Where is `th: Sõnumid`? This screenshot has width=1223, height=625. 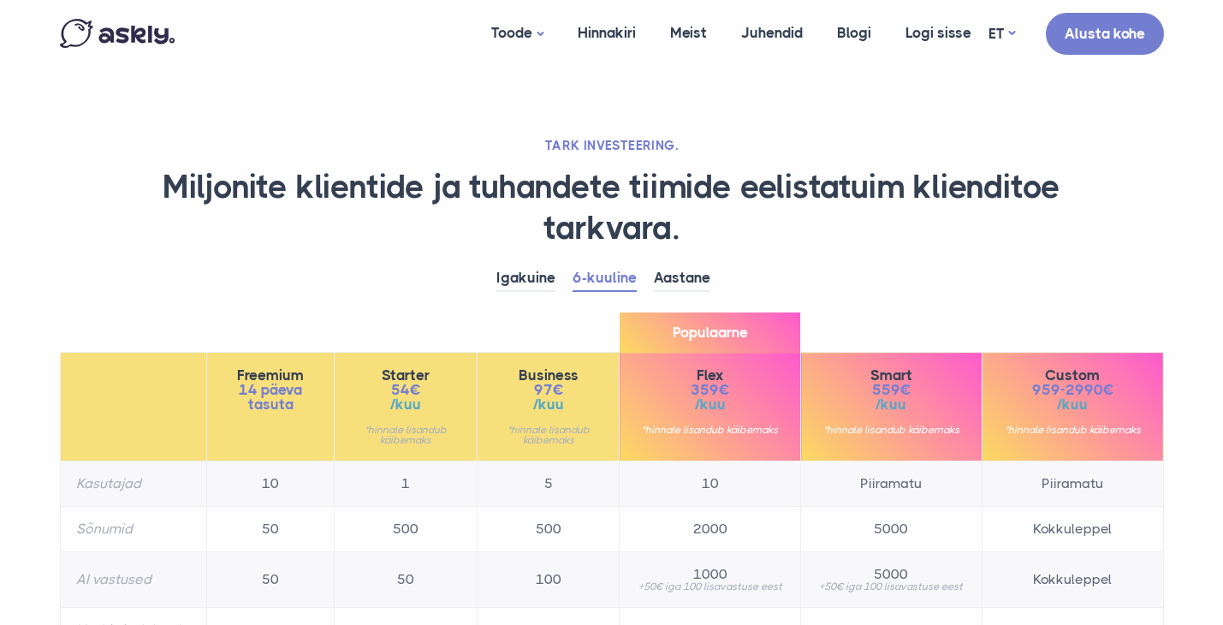
th: Sõnumid is located at coordinates (133, 529).